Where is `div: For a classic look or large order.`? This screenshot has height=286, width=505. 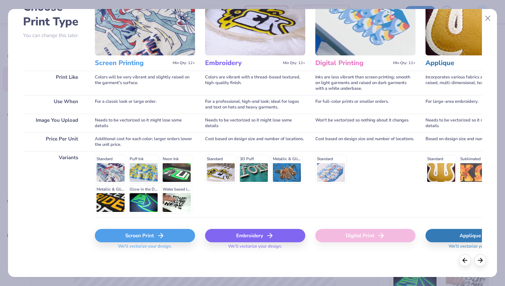
div: For a classic look or large order. is located at coordinates (145, 104).